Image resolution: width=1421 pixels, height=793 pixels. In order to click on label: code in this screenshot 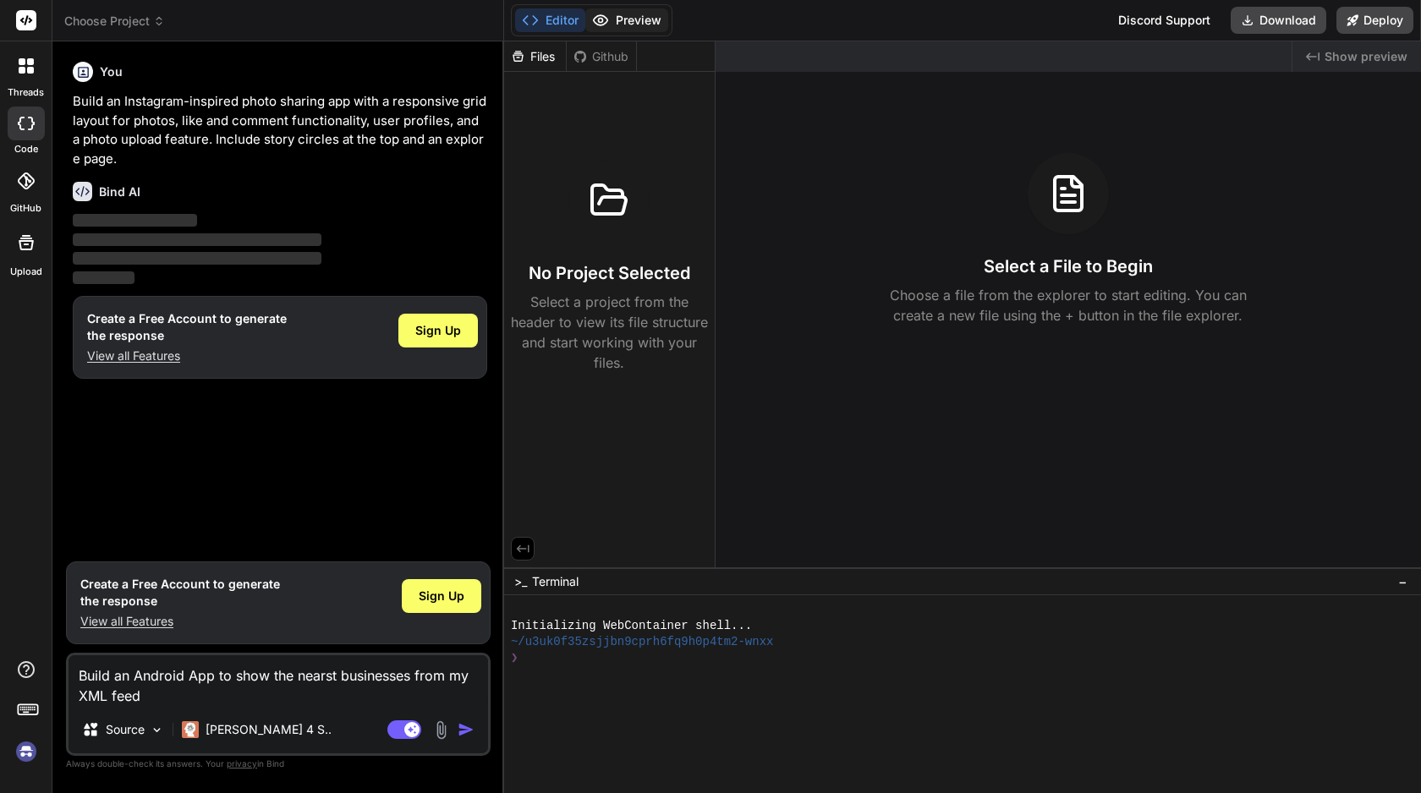, I will do `click(26, 149)`.